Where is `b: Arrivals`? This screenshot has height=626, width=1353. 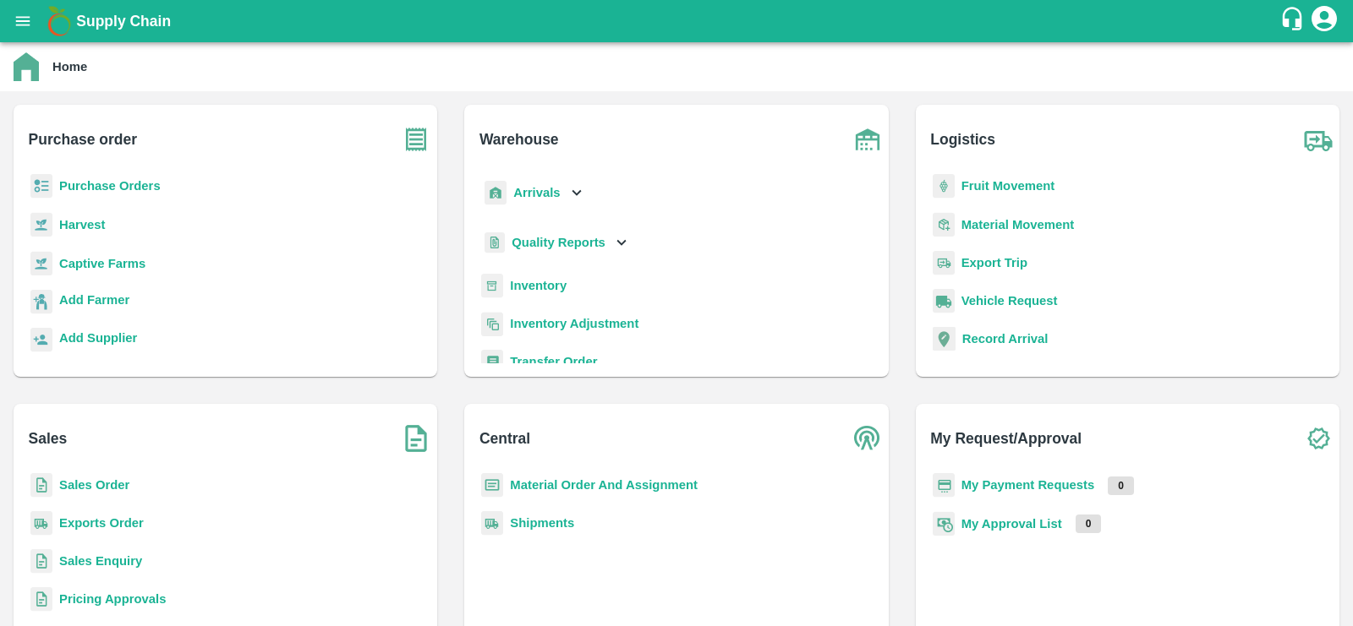
b: Arrivals is located at coordinates (536, 193).